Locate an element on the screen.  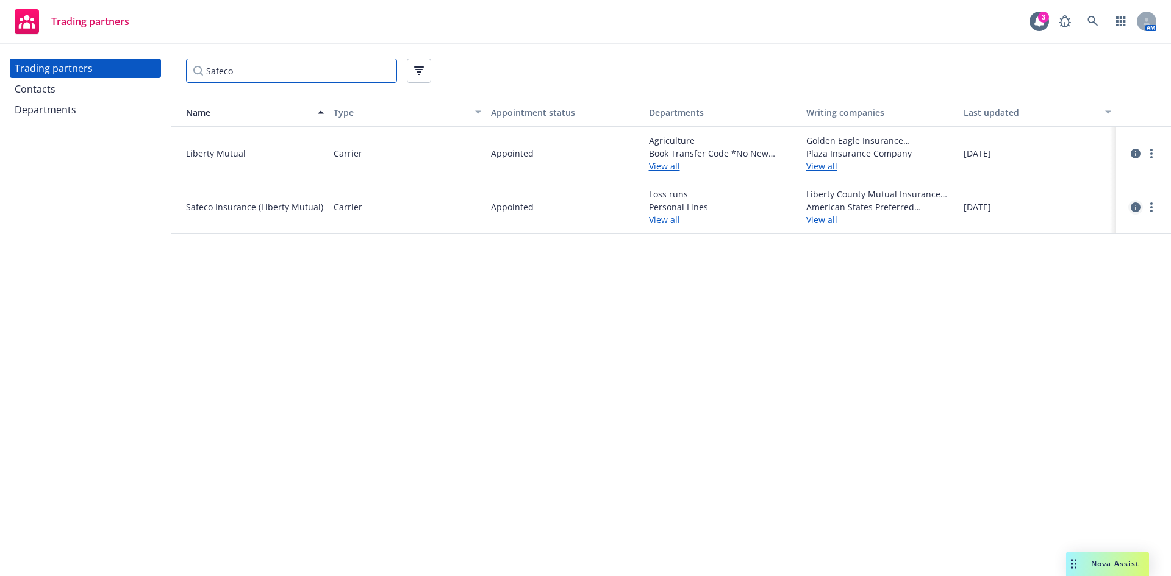
div: Drag to move is located at coordinates (1073, 564).